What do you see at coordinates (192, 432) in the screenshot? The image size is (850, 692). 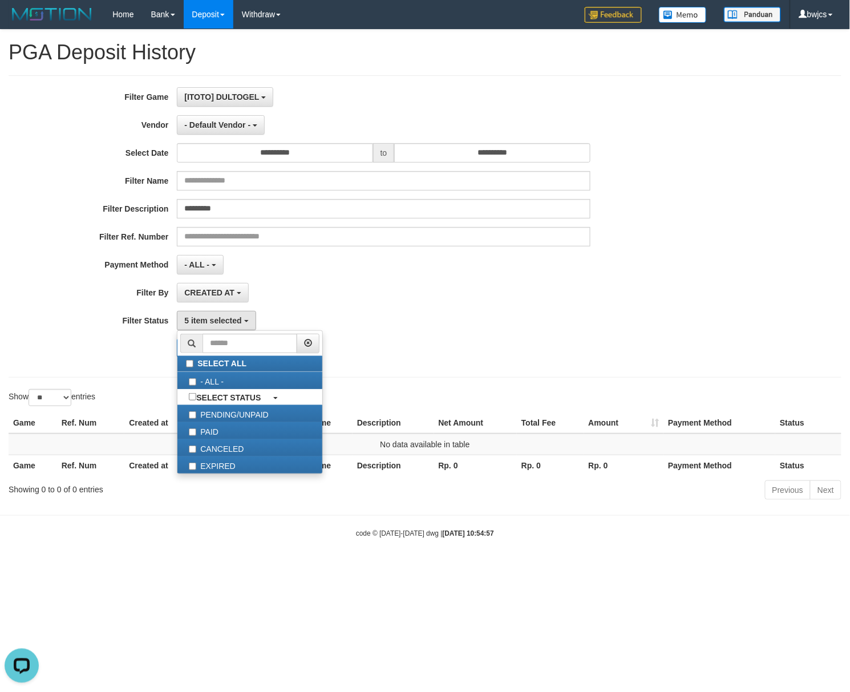 I see `input: PAID` at bounding box center [192, 432].